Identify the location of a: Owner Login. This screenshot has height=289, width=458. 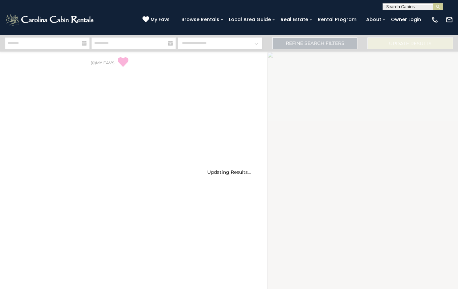
(406, 19).